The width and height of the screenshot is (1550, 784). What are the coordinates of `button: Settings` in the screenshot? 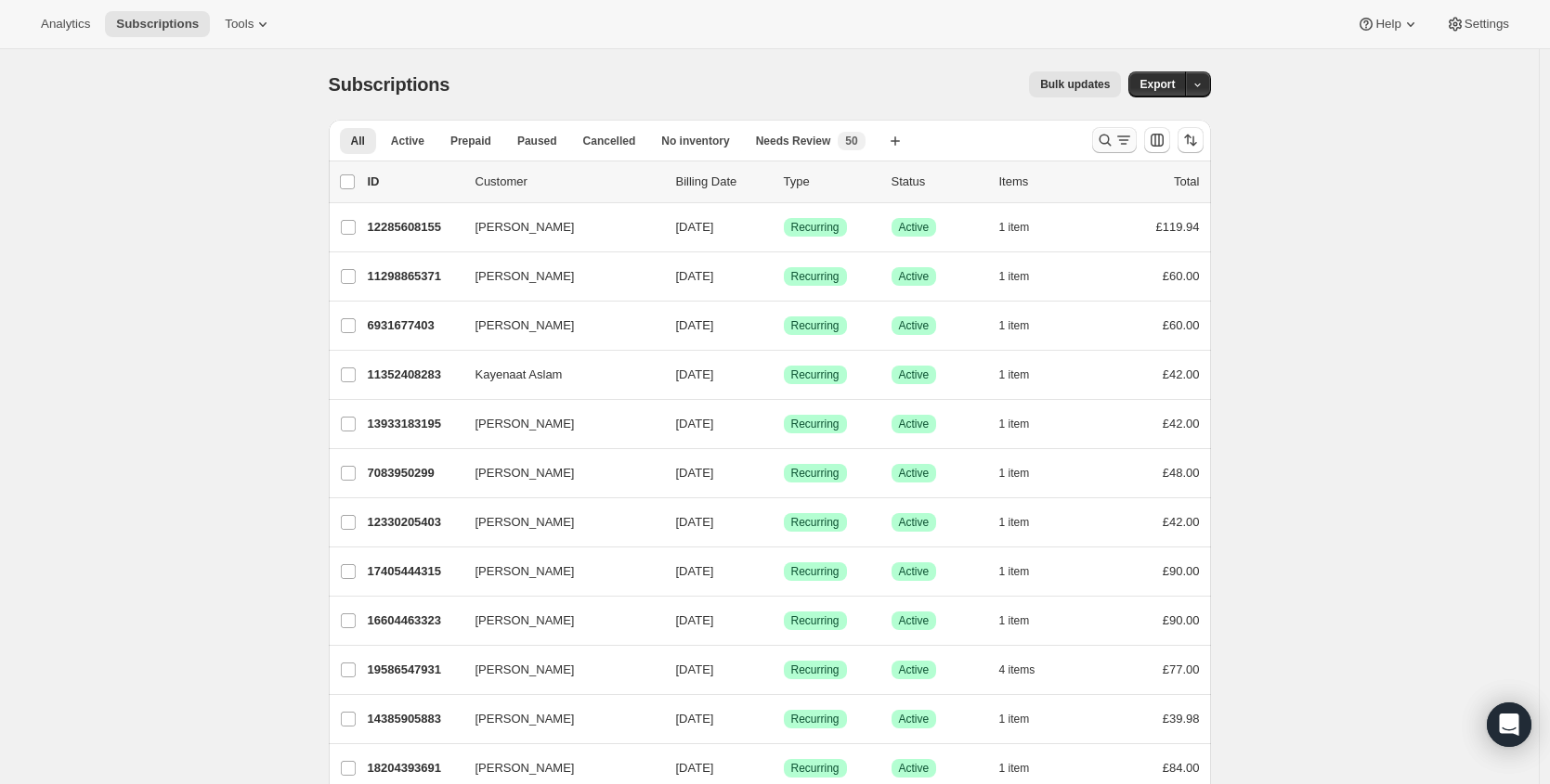 It's located at (1478, 24).